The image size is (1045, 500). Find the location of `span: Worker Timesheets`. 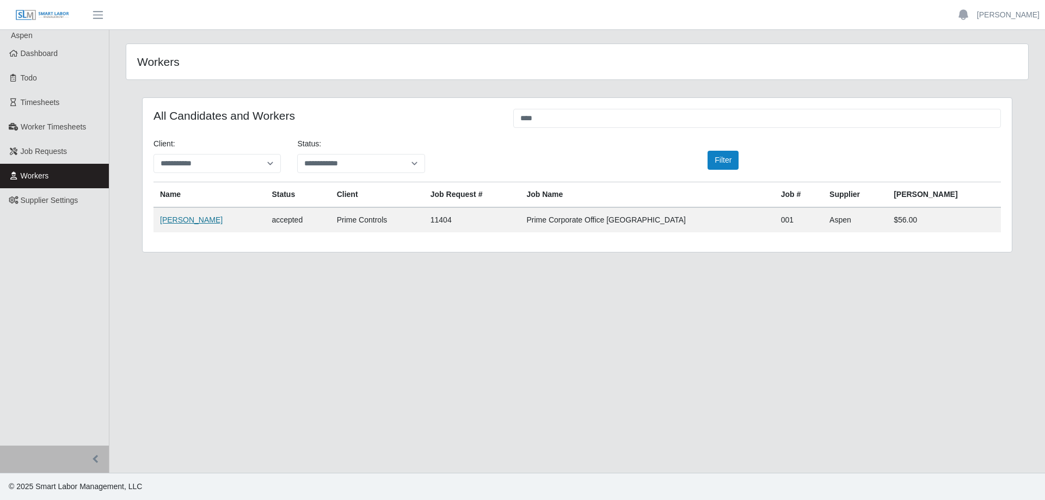

span: Worker Timesheets is located at coordinates (53, 127).